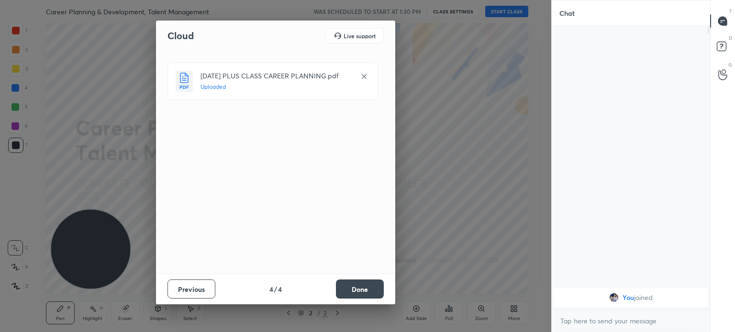 This screenshot has height=332, width=735. I want to click on div: grid, so click(630, 298).